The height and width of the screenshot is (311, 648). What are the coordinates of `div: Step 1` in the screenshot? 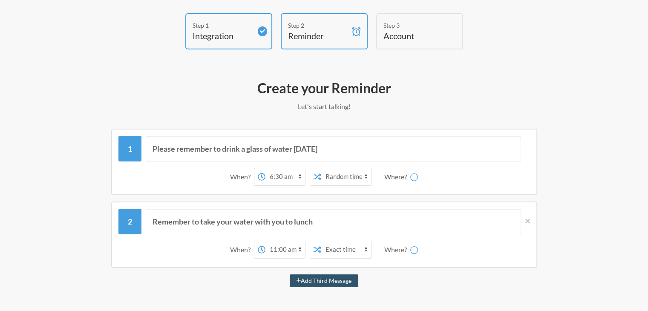 It's located at (223, 25).